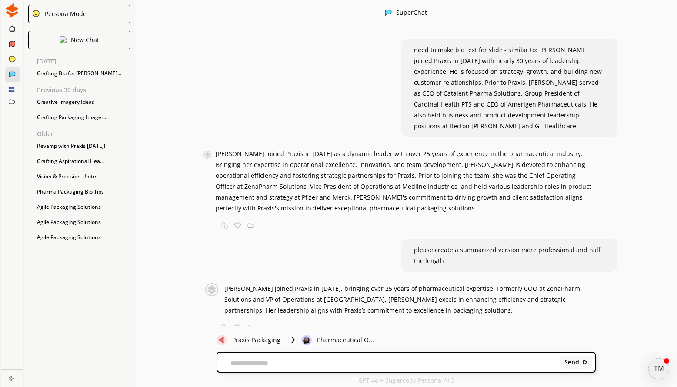 This screenshot has width=677, height=387. What do you see at coordinates (86, 90) in the screenshot?
I see `p: Previous 30 days` at bounding box center [86, 90].